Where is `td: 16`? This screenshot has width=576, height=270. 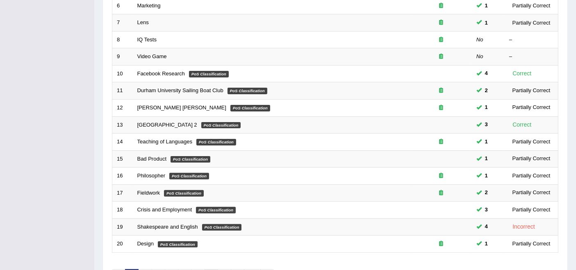
td: 16 is located at coordinates (123, 176).